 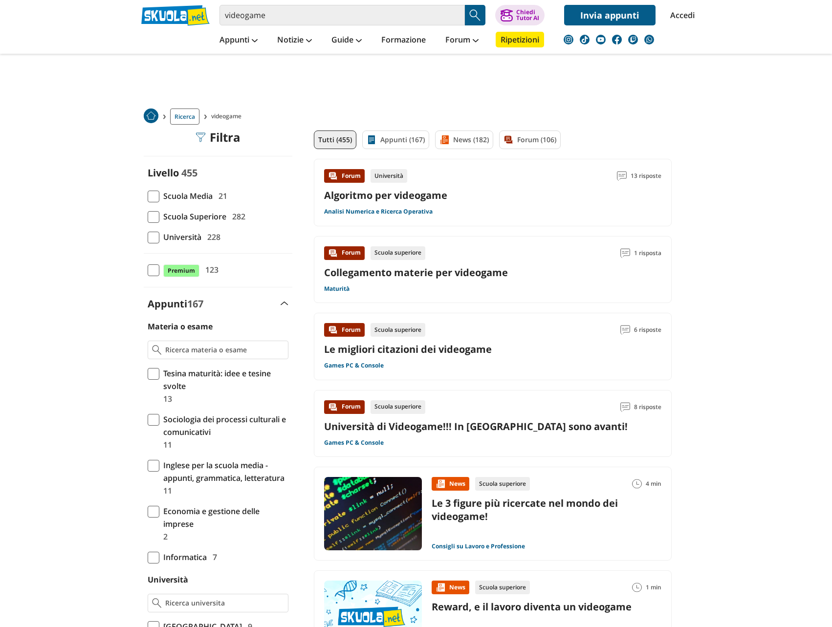 What do you see at coordinates (166, 399) in the screenshot?
I see `span: 13` at bounding box center [166, 399].